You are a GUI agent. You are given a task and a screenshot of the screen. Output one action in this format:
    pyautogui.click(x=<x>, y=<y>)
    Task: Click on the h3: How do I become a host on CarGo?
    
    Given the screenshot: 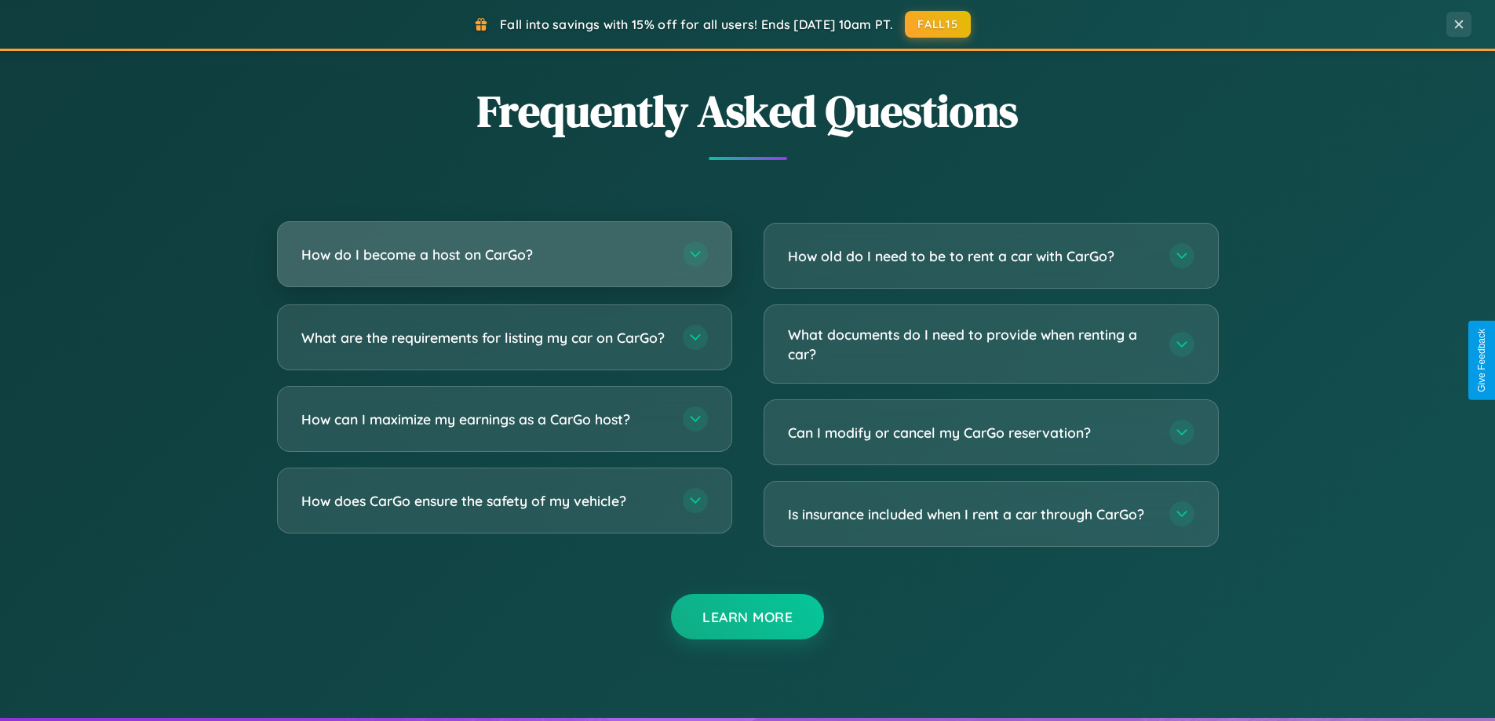 What is the action you would take?
    pyautogui.click(x=484, y=254)
    